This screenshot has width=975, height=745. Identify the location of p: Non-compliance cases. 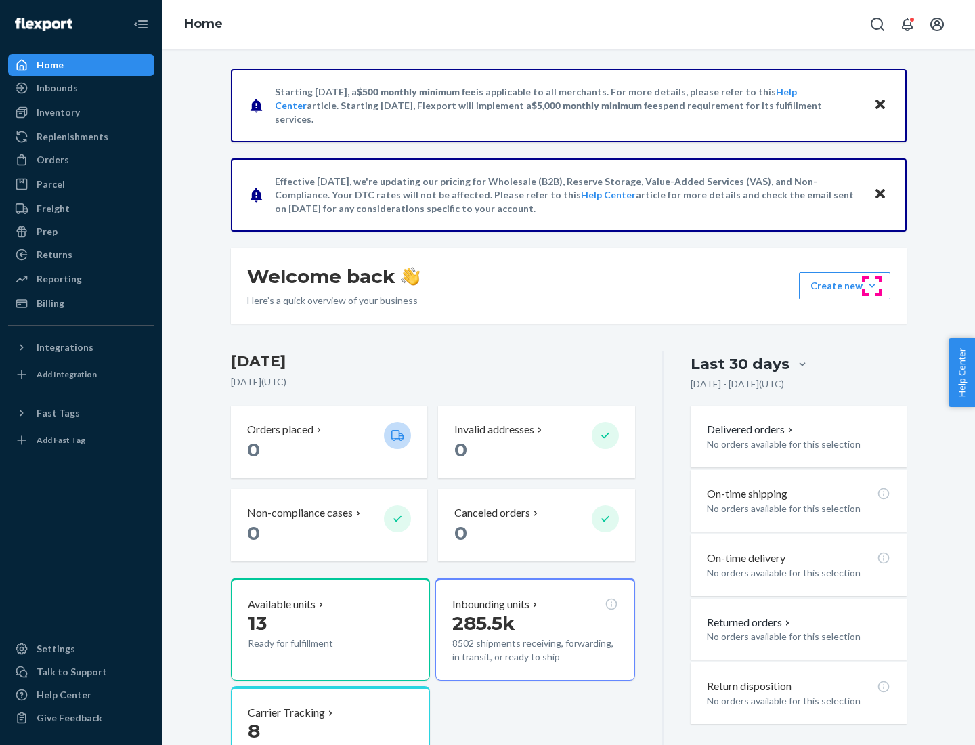
(300, 513).